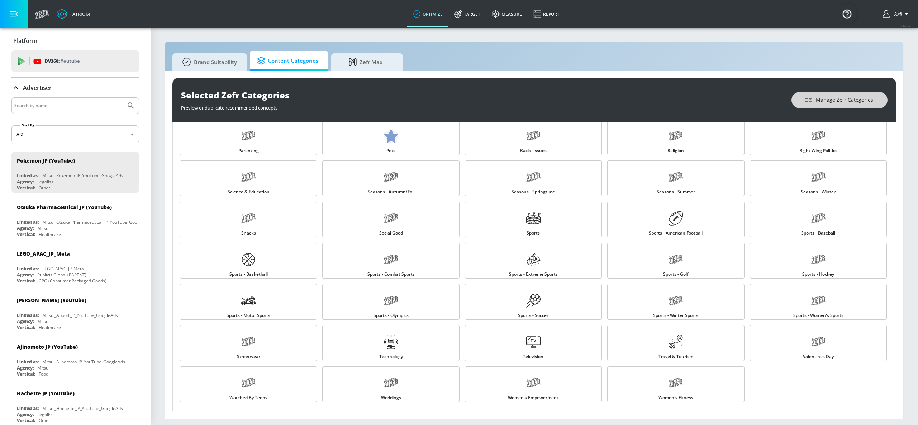  Describe the element at coordinates (68, 106) in the screenshot. I see `input: Search by name` at that location.